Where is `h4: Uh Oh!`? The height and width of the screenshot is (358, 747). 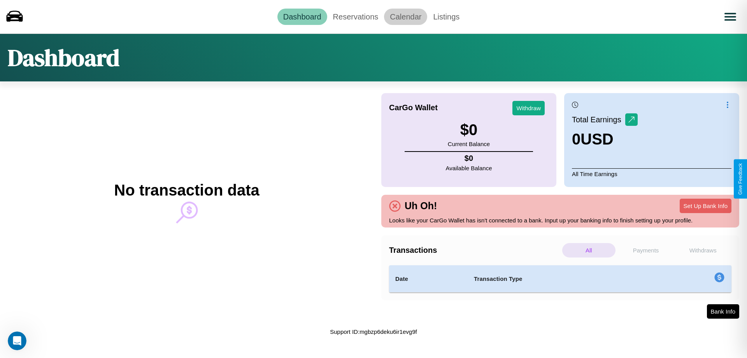 h4: Uh Oh! is located at coordinates (421, 206).